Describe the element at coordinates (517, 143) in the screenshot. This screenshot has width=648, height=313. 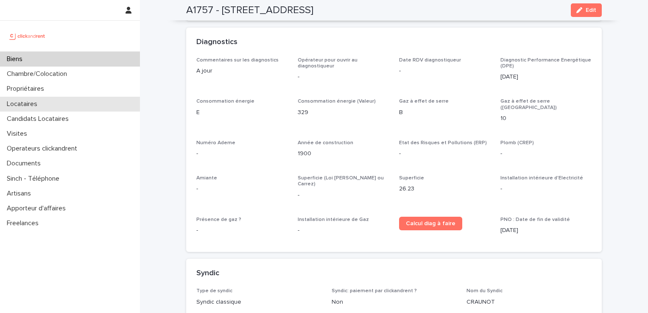
I see `span: Plomb (CREP)` at that location.